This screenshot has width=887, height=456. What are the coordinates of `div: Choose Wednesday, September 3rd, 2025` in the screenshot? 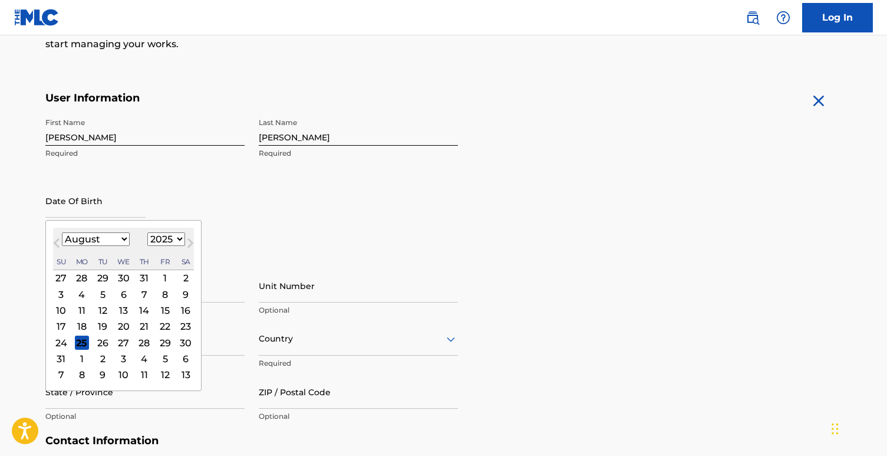 It's located at (123, 358).